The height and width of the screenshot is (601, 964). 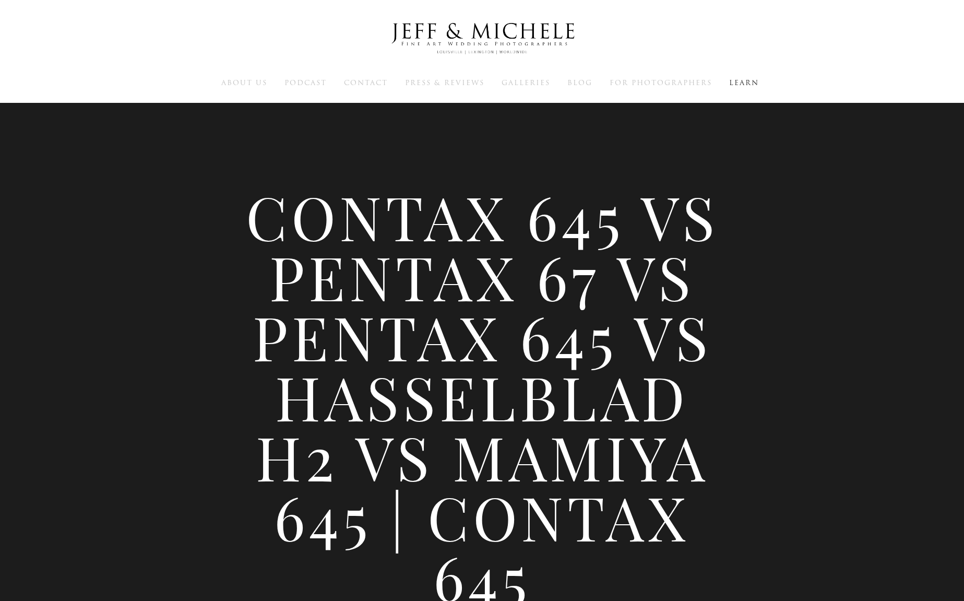 What do you see at coordinates (661, 82) in the screenshot?
I see `a: For Photographers` at bounding box center [661, 82].